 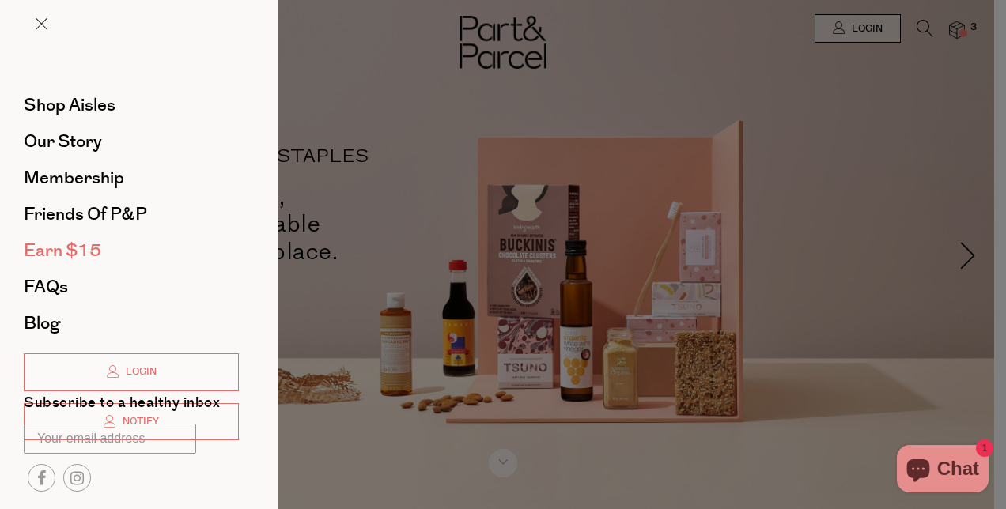 What do you see at coordinates (131, 142) in the screenshot?
I see `a: Our Story` at bounding box center [131, 142].